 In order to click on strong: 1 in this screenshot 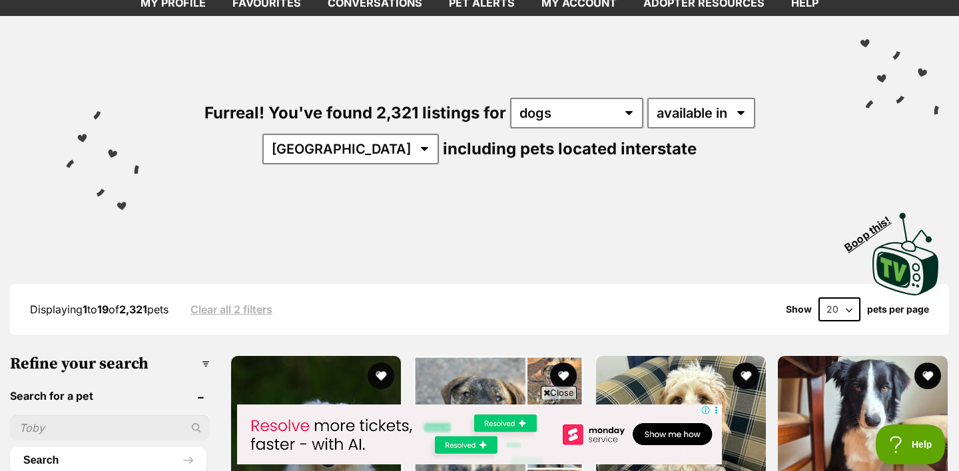, I will do `click(85, 310)`.